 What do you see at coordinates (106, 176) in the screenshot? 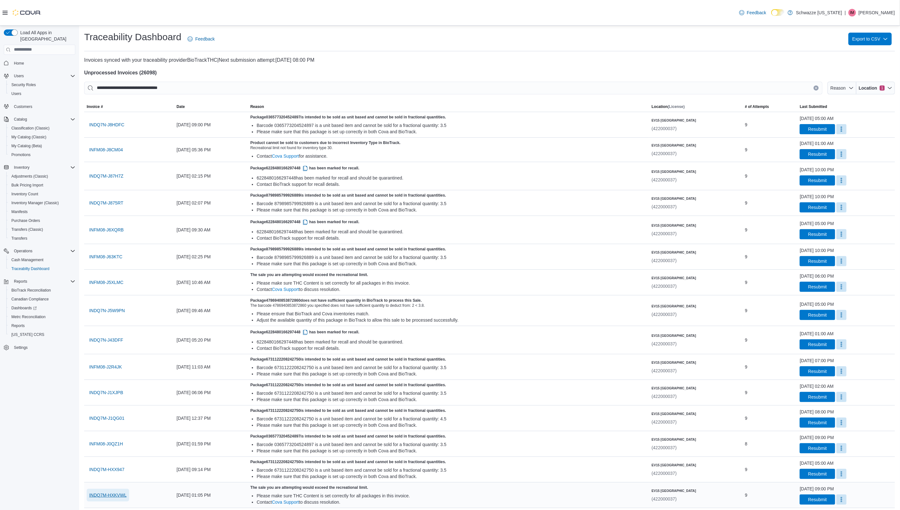
I see `button: INDQ7M-J87H7Z` at bounding box center [106, 176].